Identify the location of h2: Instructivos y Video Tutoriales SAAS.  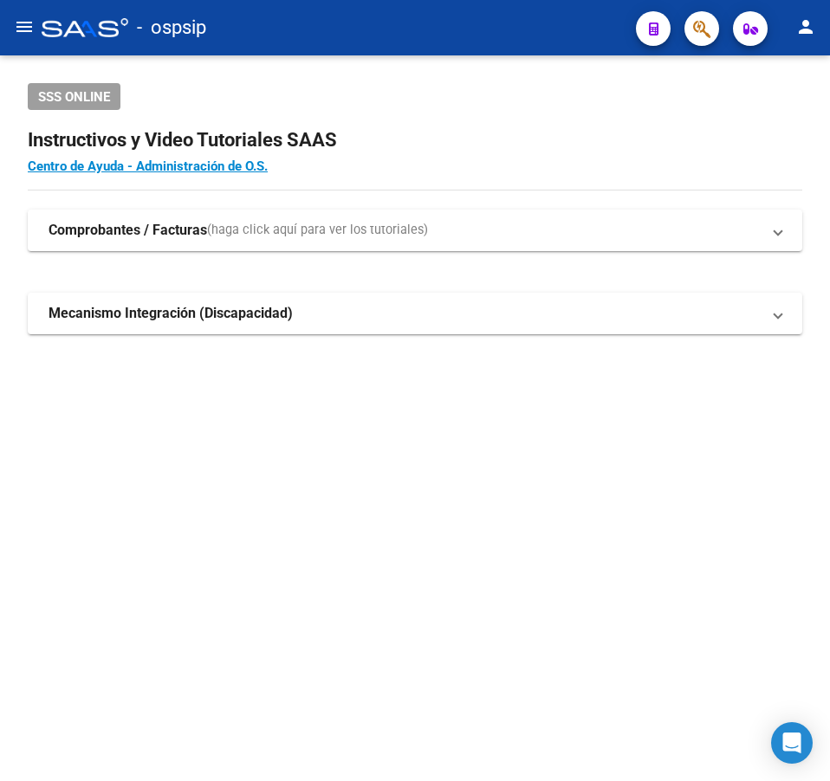
(415, 140).